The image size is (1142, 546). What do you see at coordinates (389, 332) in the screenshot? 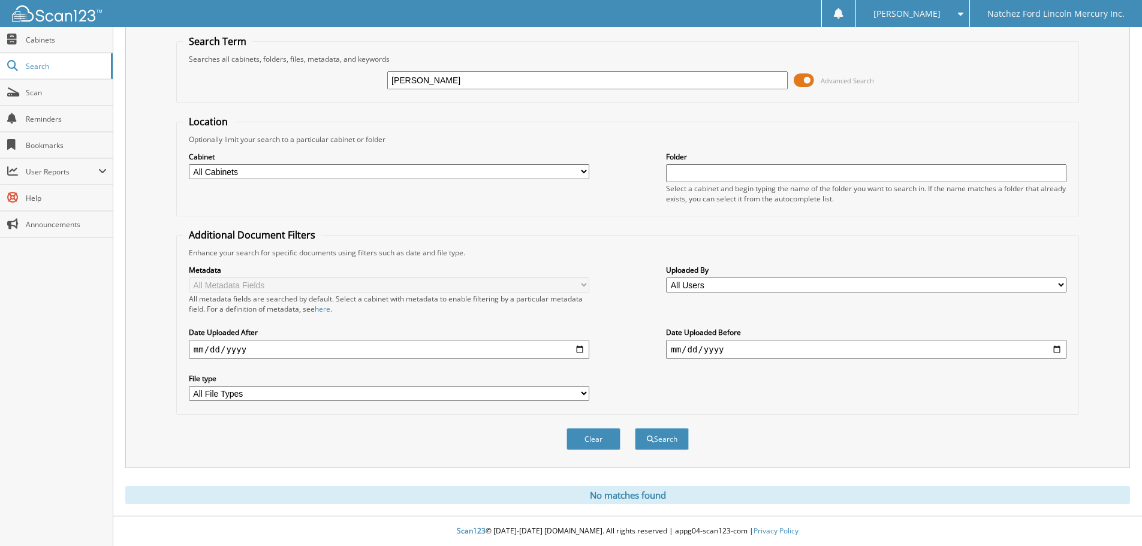
I see `label: Date Uploaded After` at bounding box center [389, 332].